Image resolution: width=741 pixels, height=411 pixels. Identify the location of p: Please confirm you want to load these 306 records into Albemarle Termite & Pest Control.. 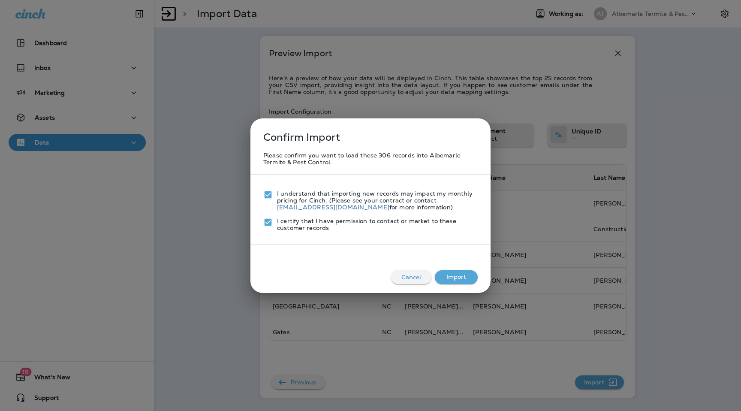
(371, 159).